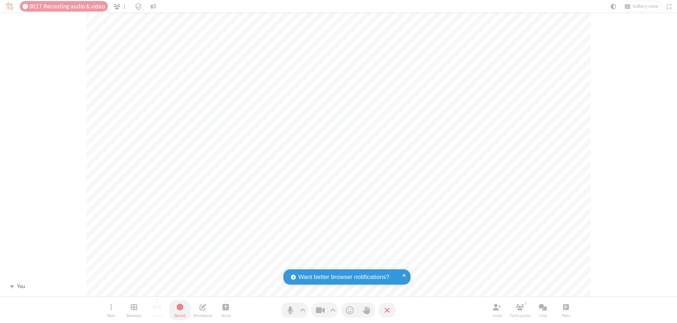  What do you see at coordinates (226, 315) in the screenshot?
I see `span: Share` at bounding box center [226, 315].